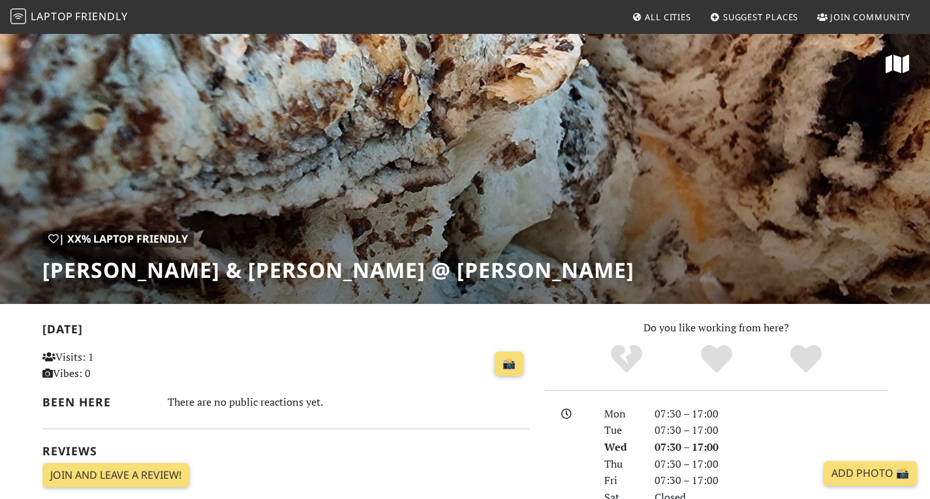  Describe the element at coordinates (870, 474) in the screenshot. I see `a: Add Photo 📸` at that location.